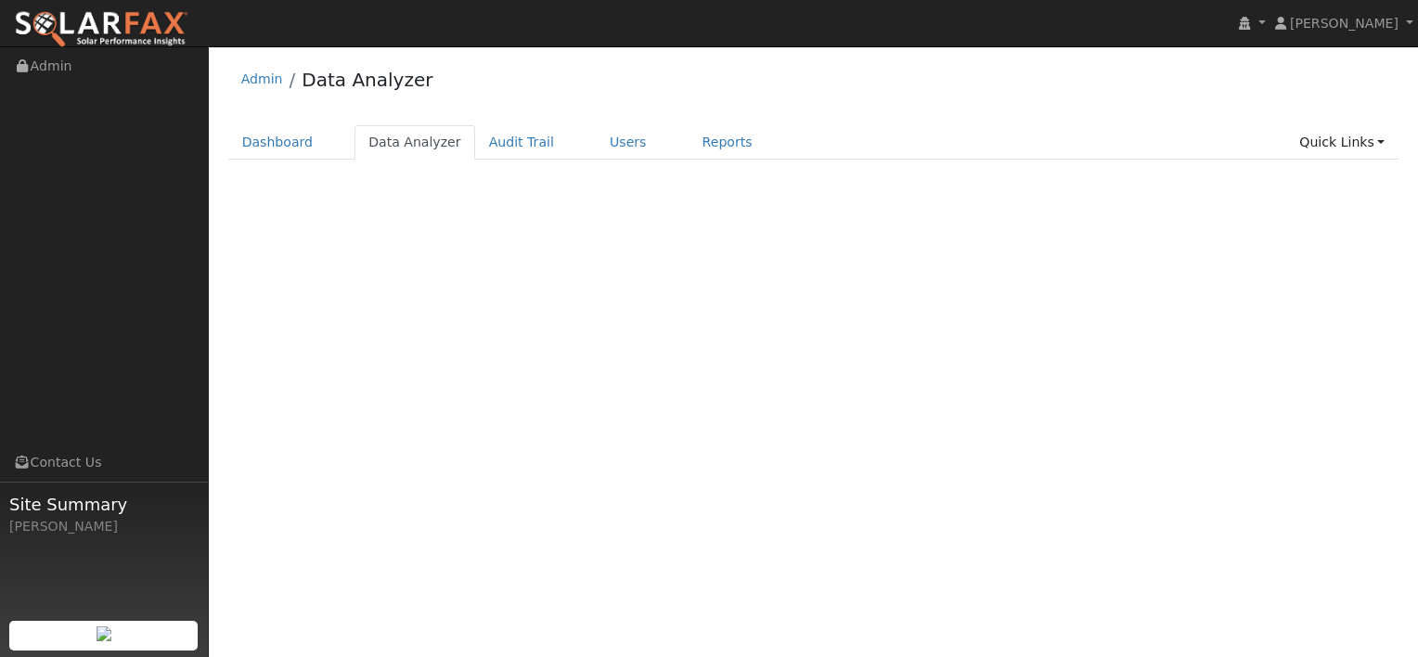 The image size is (1418, 657). I want to click on img: retrieve, so click(104, 634).